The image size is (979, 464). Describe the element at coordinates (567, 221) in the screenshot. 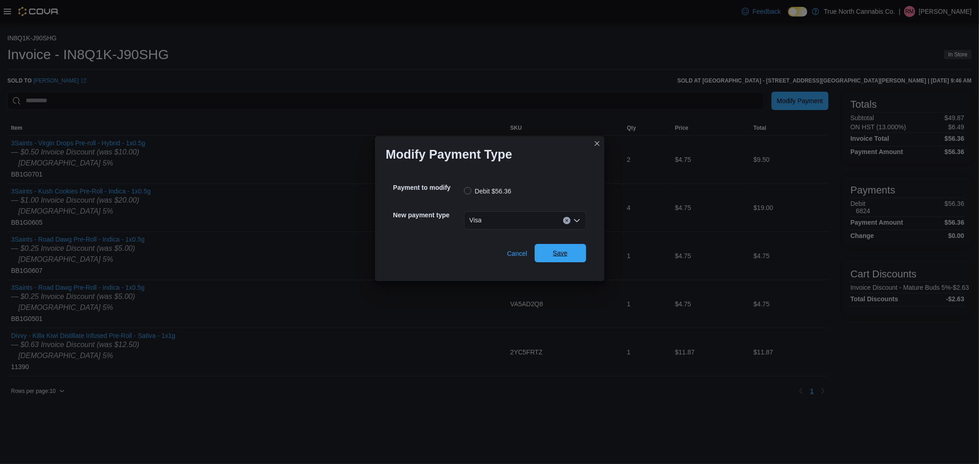

I see `button: Clear input` at that location.